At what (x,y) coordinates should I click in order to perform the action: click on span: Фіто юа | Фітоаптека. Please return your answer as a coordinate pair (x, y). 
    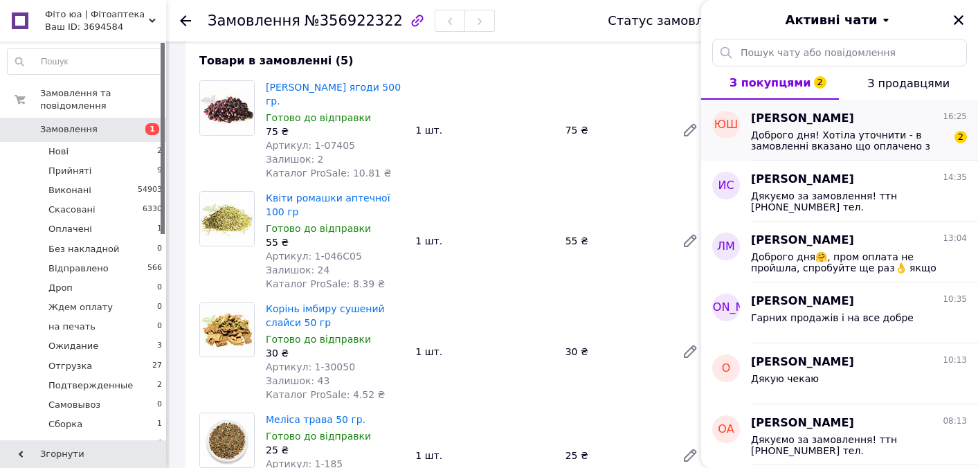
    Looking at the image, I should click on (97, 15).